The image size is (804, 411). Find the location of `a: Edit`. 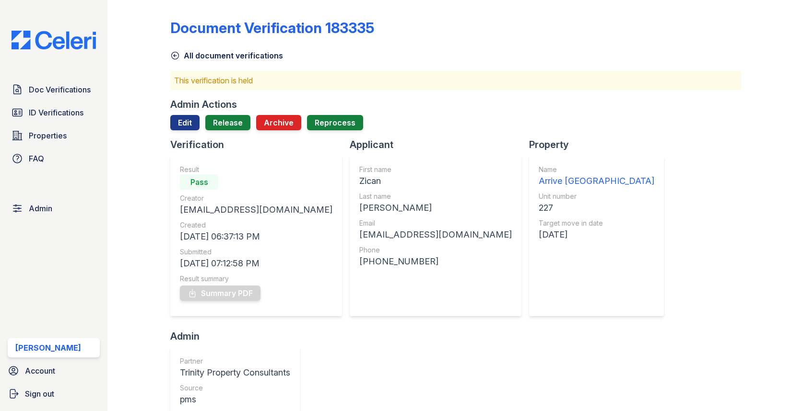

a: Edit is located at coordinates (185, 123).